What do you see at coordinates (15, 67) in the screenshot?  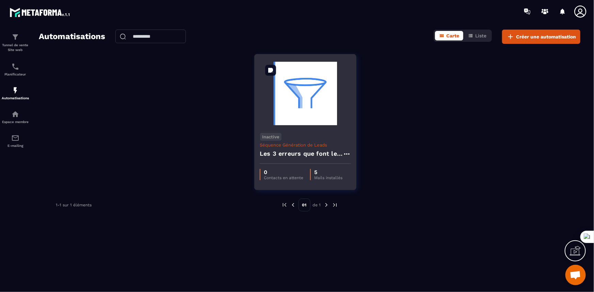 I see `img: scheduler` at bounding box center [15, 67].